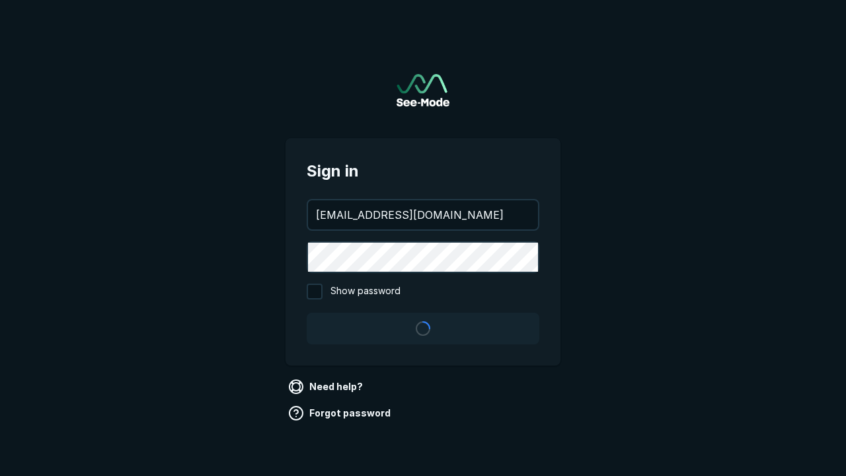 Image resolution: width=846 pixels, height=476 pixels. Describe the element at coordinates (423, 90) in the screenshot. I see `img: See-Mode Logo` at that location.